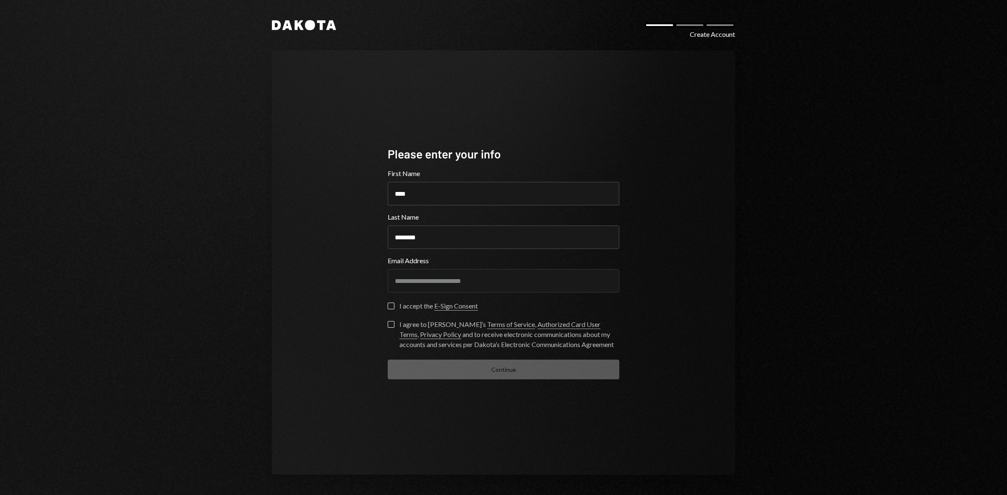 The height and width of the screenshot is (495, 1007). What do you see at coordinates (503, 154) in the screenshot?
I see `div: Please enter your info` at bounding box center [503, 154].